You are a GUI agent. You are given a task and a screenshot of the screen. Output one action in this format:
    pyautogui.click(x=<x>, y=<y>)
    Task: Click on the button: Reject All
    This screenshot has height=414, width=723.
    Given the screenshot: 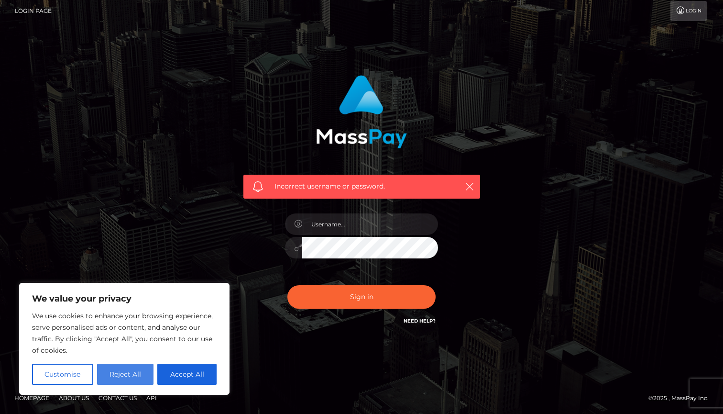 What is the action you would take?
    pyautogui.click(x=125, y=374)
    